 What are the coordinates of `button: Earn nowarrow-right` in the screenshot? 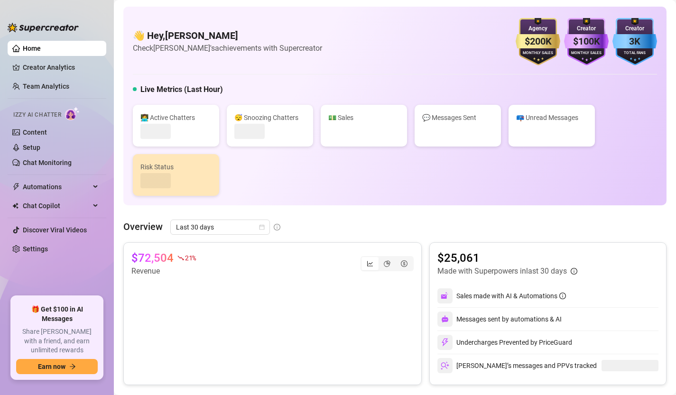 It's located at (57, 367).